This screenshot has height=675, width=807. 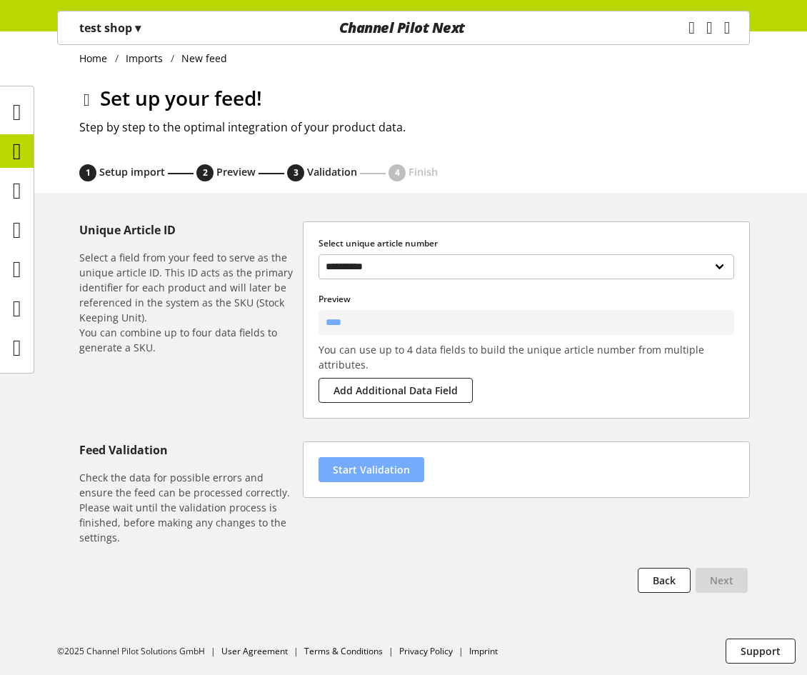 I want to click on span: 2, so click(x=205, y=173).